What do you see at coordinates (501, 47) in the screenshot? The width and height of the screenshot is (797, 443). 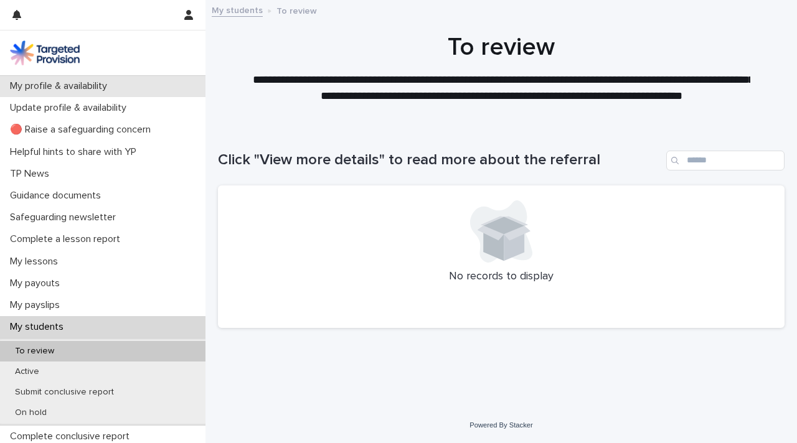 I see `h1: To review` at bounding box center [501, 47].